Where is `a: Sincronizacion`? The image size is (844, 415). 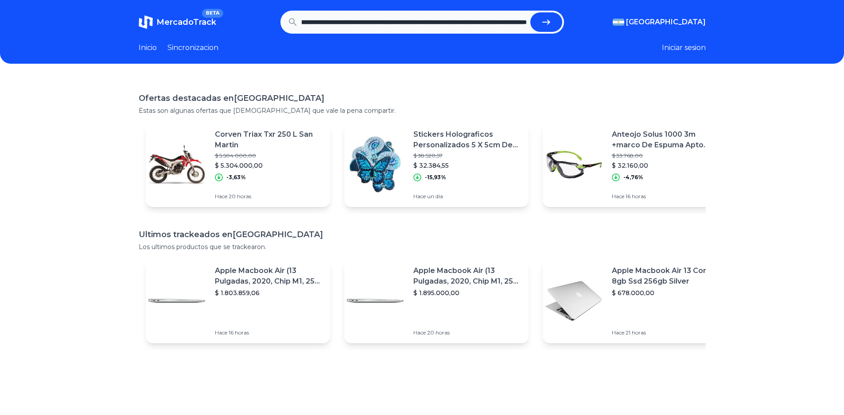 a: Sincronizacion is located at coordinates (193, 48).